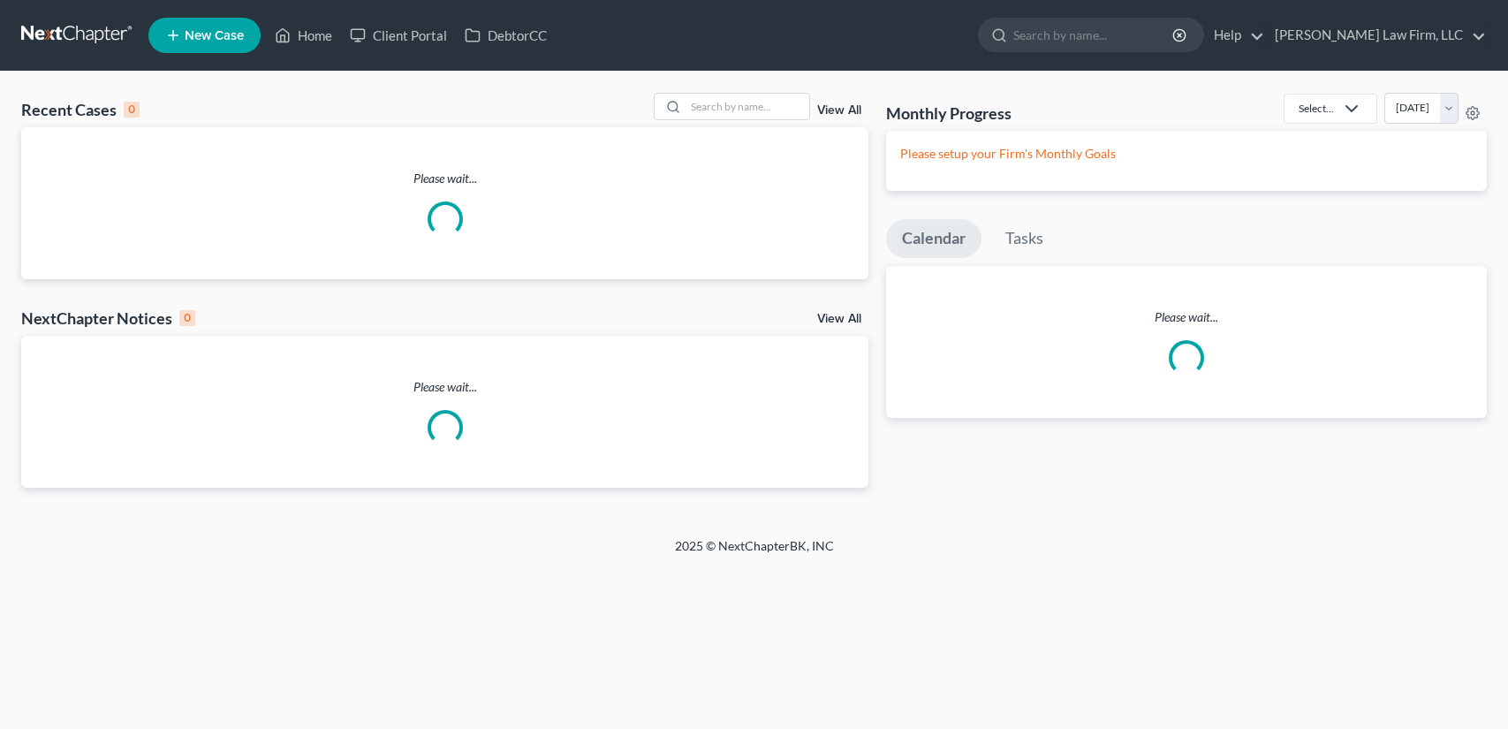  Describe the element at coordinates (214, 35) in the screenshot. I see `span: New Case` at that location.